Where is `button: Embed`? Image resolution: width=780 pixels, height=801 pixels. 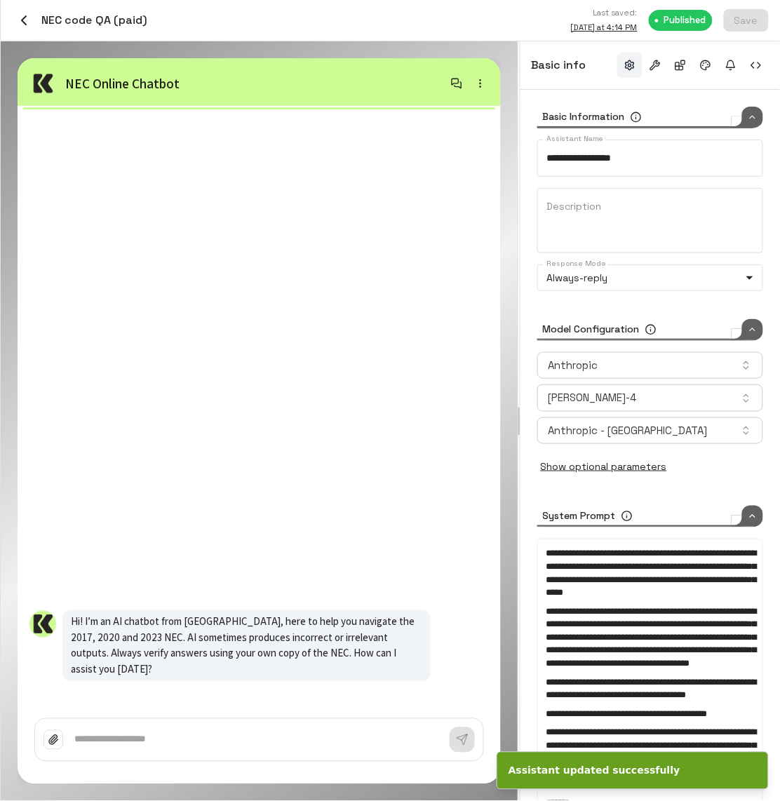
button: Embed is located at coordinates (756, 65).